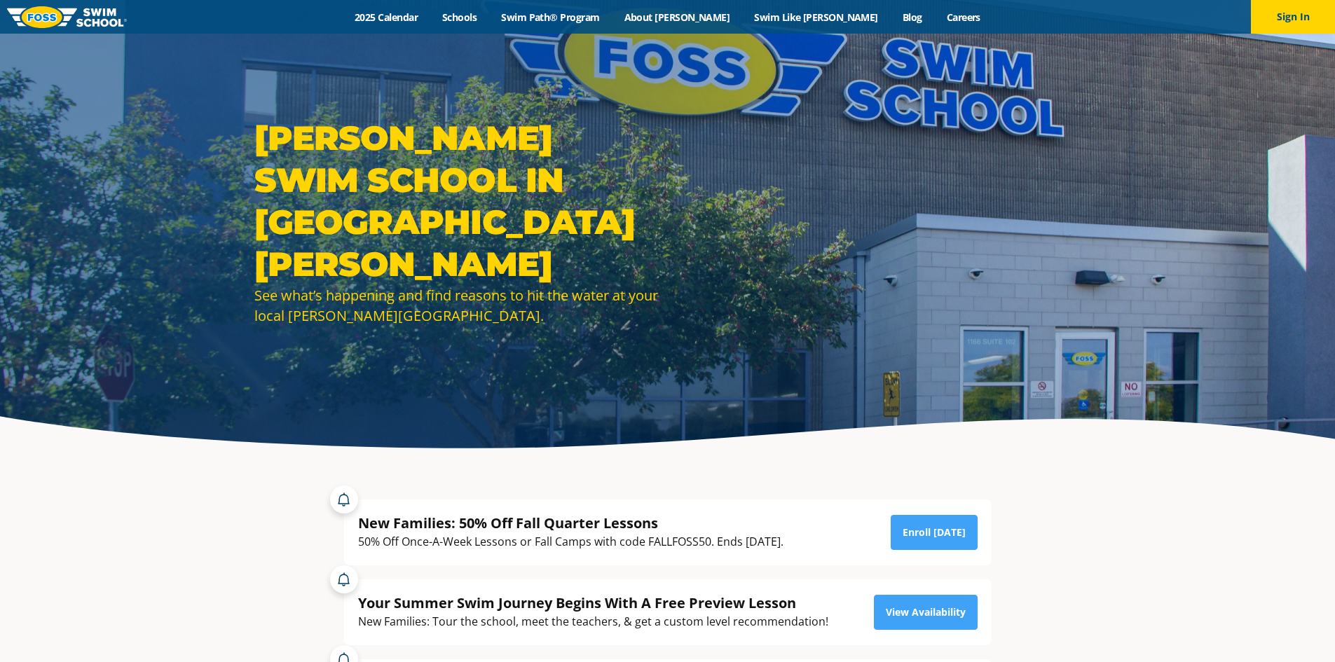  Describe the element at coordinates (571, 523) in the screenshot. I see `div: New Families: 50% Off Fall Quarter Lessons` at that location.